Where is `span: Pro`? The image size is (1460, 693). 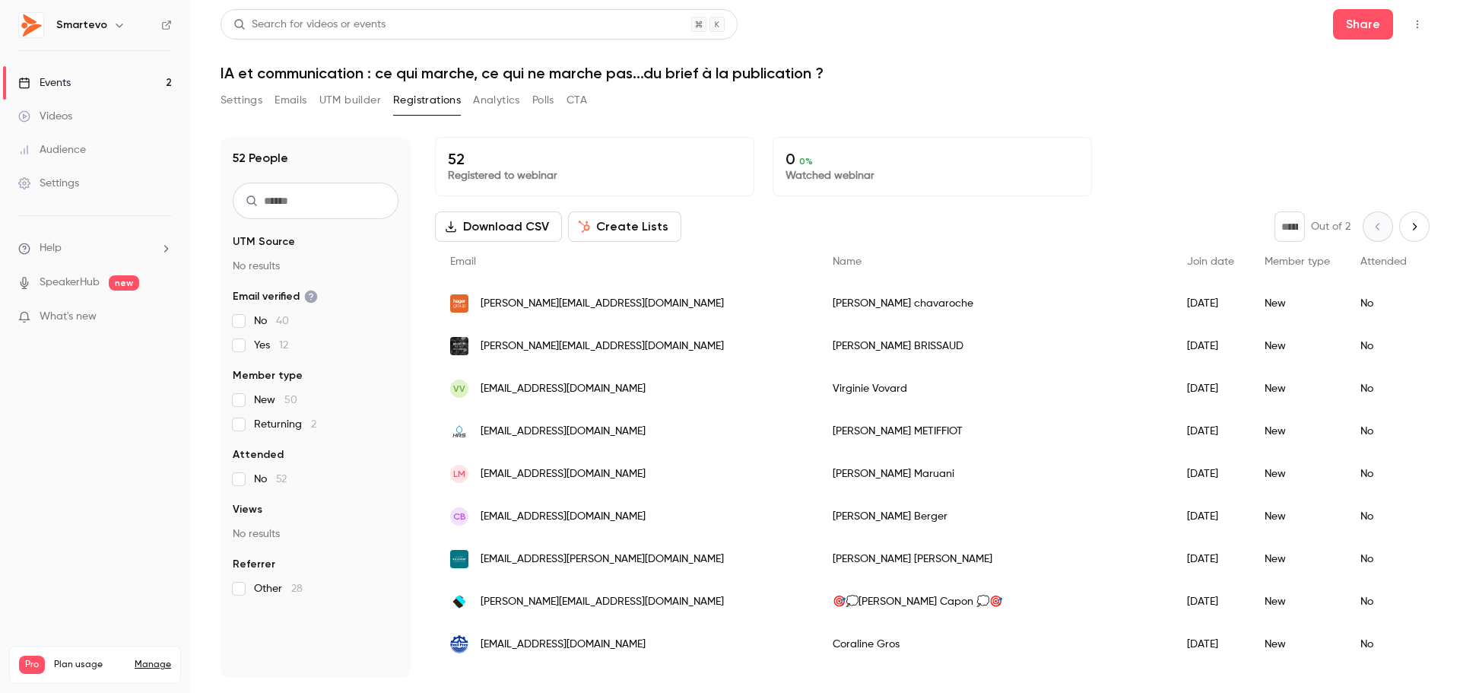
span: Pro is located at coordinates (32, 665).